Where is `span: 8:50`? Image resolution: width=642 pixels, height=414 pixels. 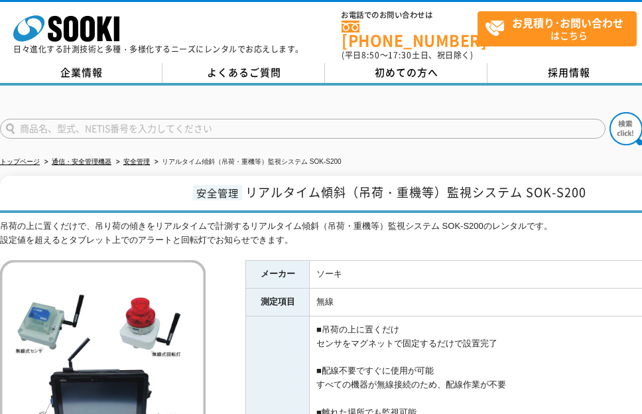 span: 8:50 is located at coordinates (371, 55).